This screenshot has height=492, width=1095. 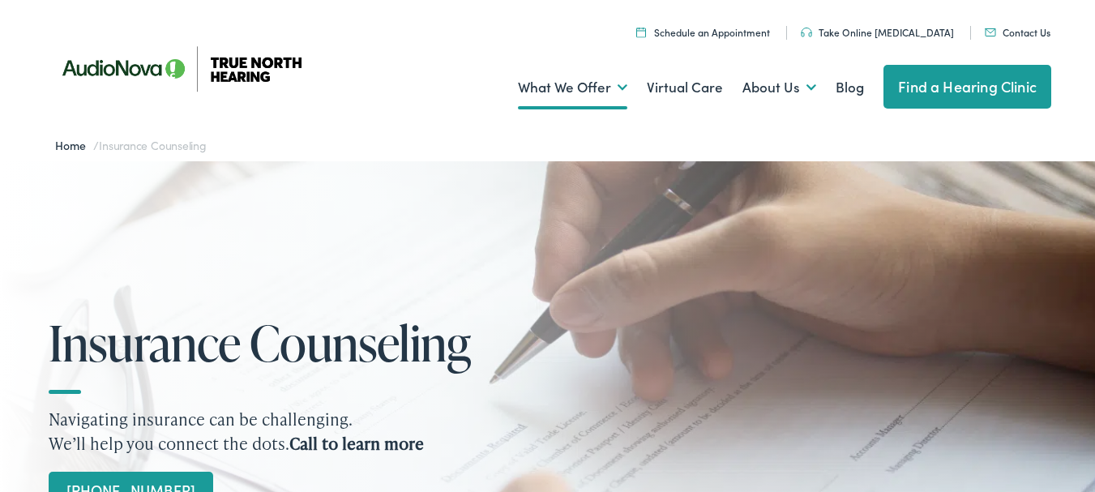 What do you see at coordinates (547, 431) in the screenshot?
I see `p: Navigating insurance can be challenging. We’ll help you connect the dots.` at bounding box center [547, 431].